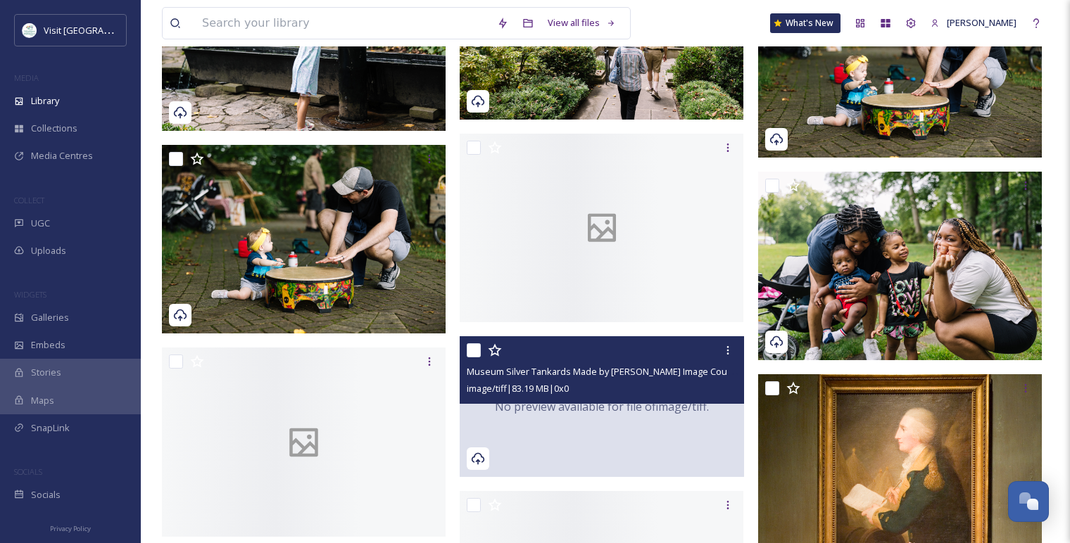 The width and height of the screenshot is (1070, 543). Describe the element at coordinates (45, 101) in the screenshot. I see `span: Library` at that location.